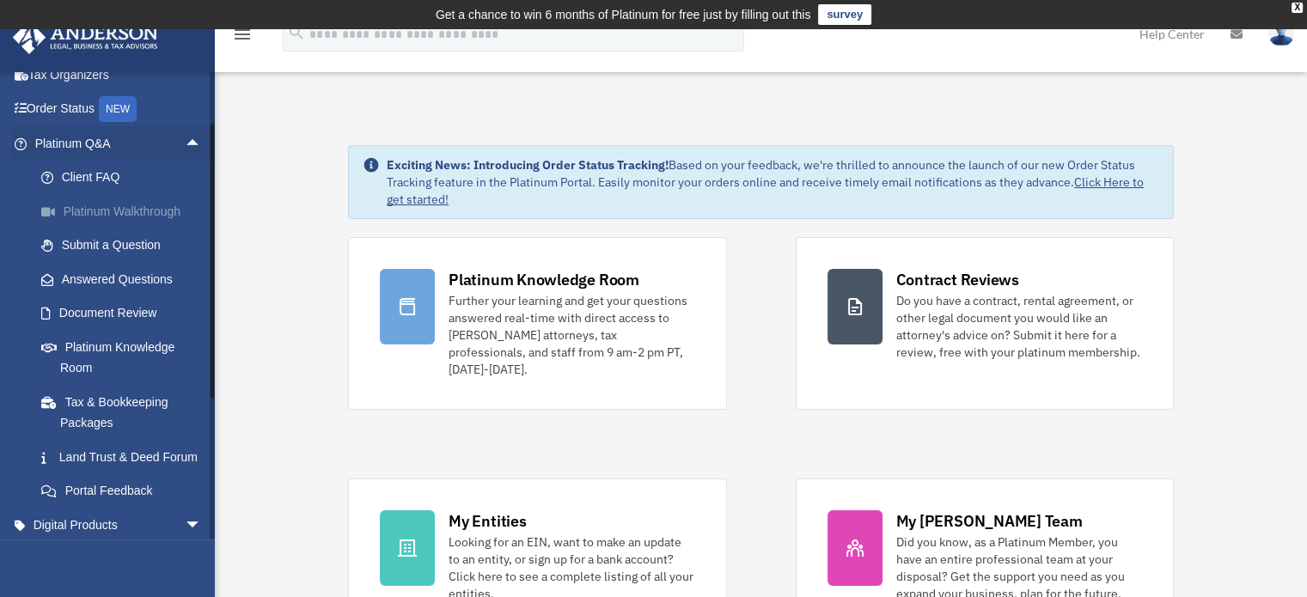  What do you see at coordinates (202, 143) in the screenshot?
I see `span: arrow_drop_up` at bounding box center [202, 143].